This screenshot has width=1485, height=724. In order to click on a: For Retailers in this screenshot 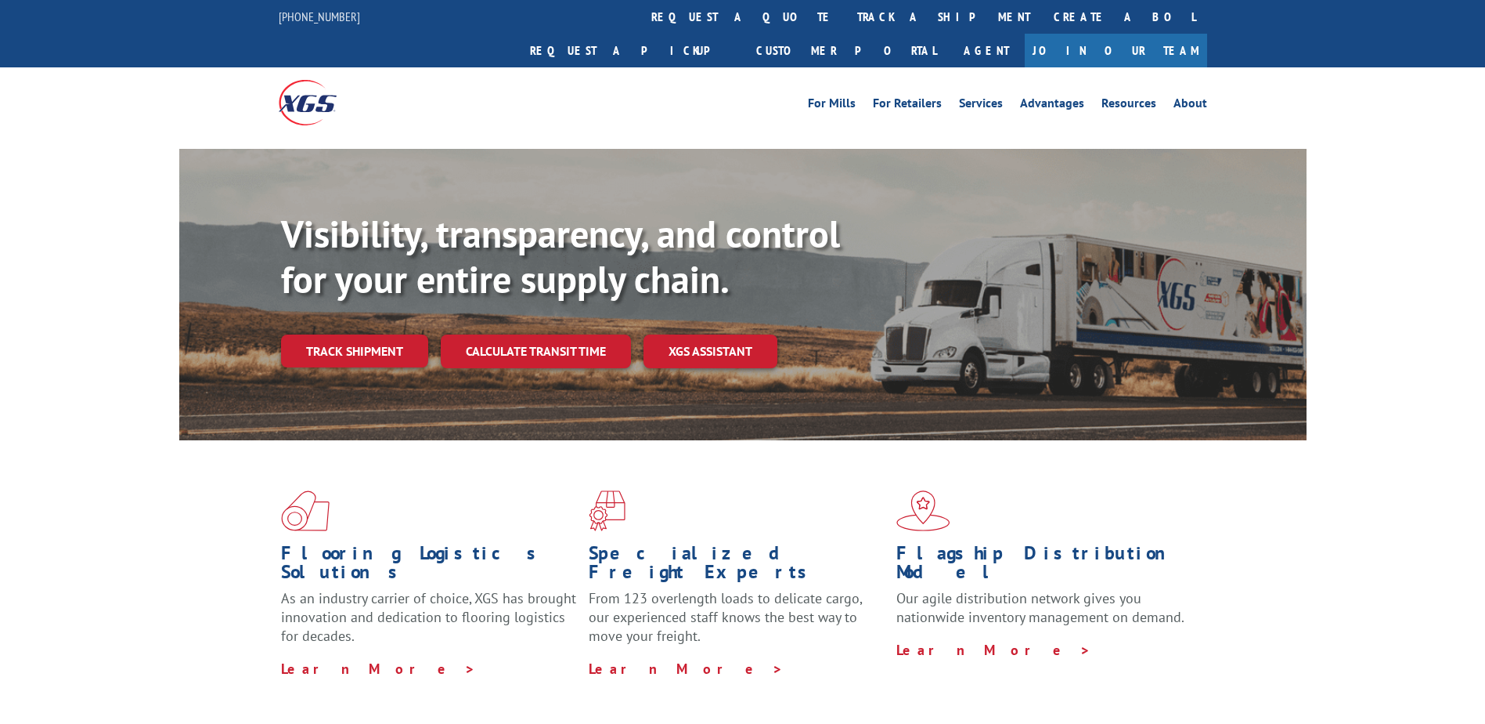, I will do `click(908, 106)`.